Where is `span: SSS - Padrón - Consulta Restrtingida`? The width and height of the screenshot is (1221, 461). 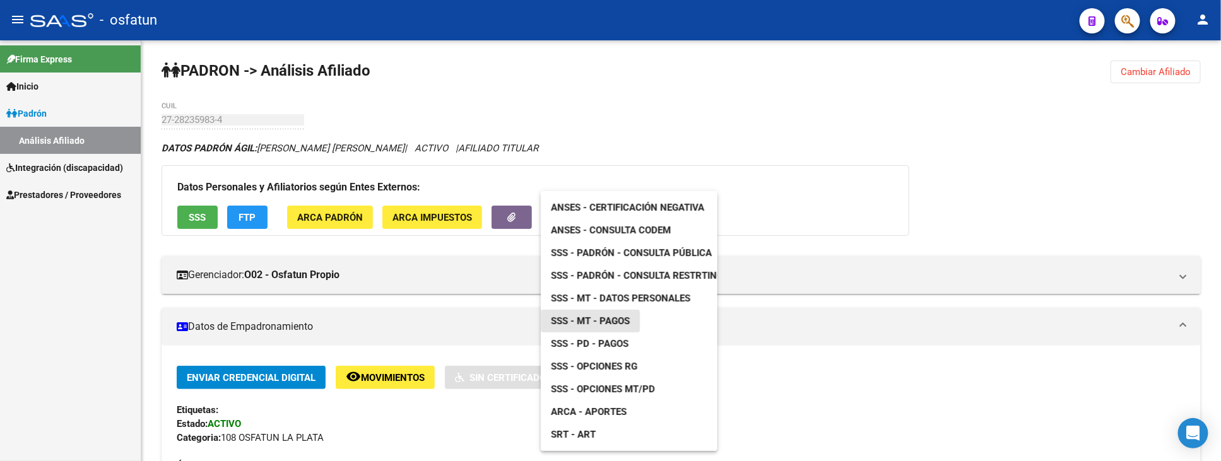
span: SSS - Padrón - Consulta Restrtingida is located at coordinates (644, 276).